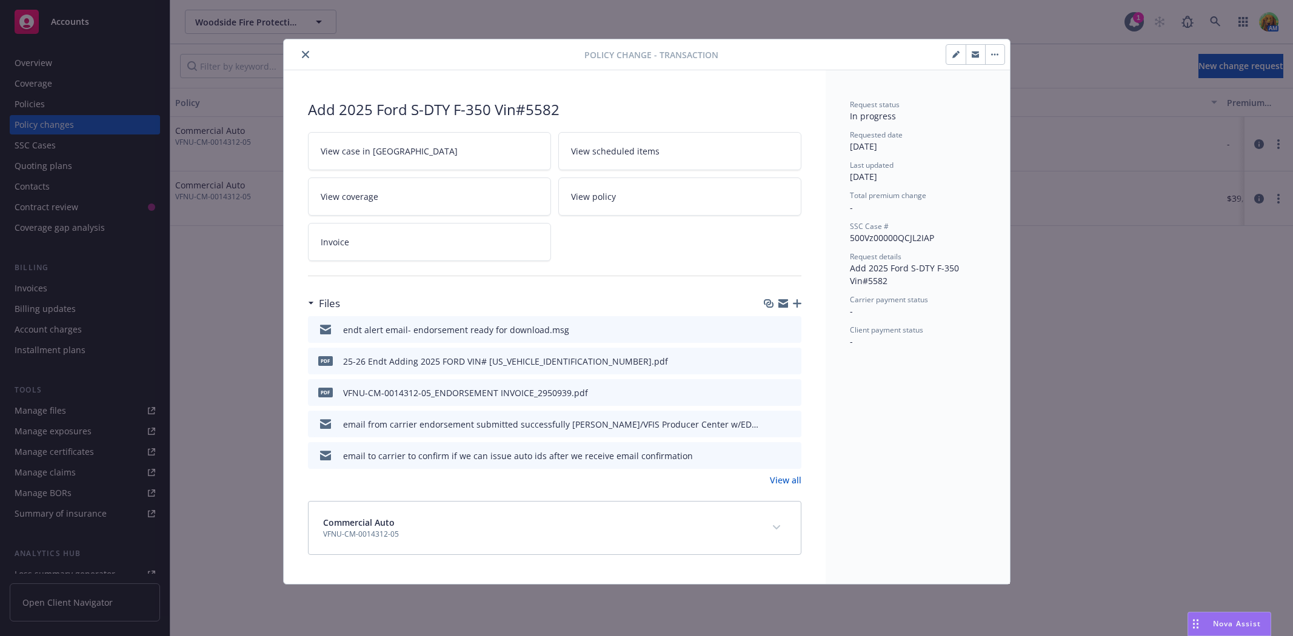 Image resolution: width=1293 pixels, height=636 pixels. Describe the element at coordinates (429, 196) in the screenshot. I see `a: View coverage` at that location.